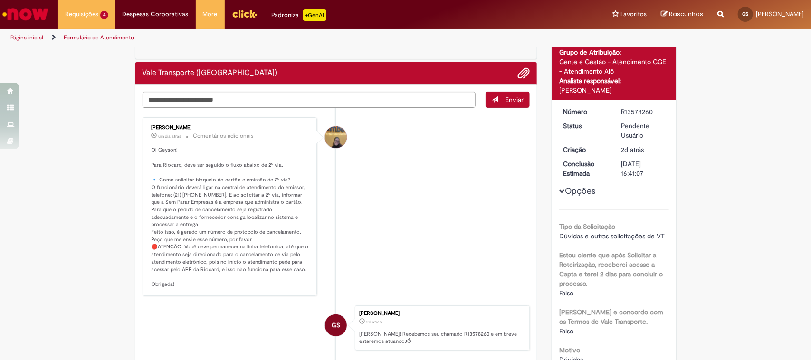 This screenshot has width=811, height=360. Describe the element at coordinates (585, 112) in the screenshot. I see `dt: Número` at that location.